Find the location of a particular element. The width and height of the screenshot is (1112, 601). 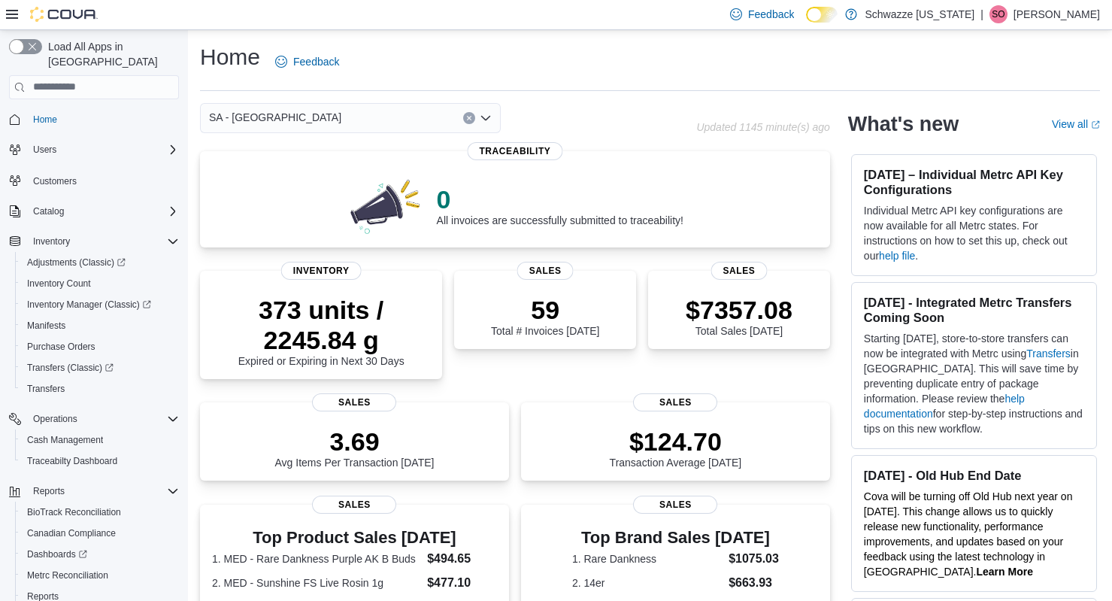

p: $124.70 is located at coordinates (676, 441).